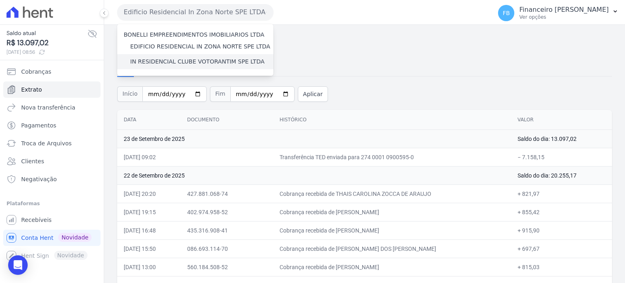 Image resolution: width=625 pixels, height=283 pixels. Describe the element at coordinates (562, 138) in the screenshot. I see `td: Saldo do dia: 13.097,02` at that location.